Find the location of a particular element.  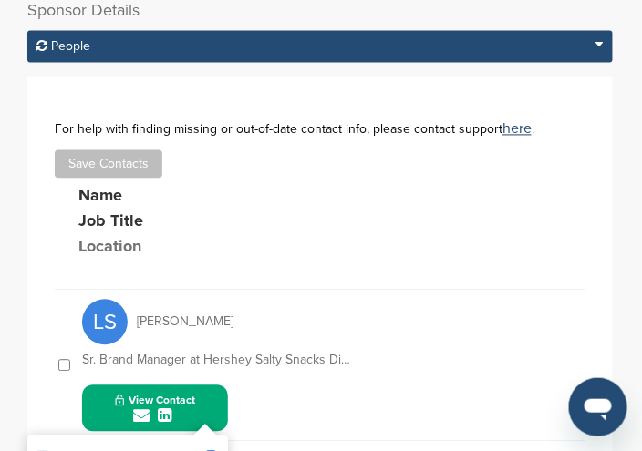

span: LS is located at coordinates (105, 323).